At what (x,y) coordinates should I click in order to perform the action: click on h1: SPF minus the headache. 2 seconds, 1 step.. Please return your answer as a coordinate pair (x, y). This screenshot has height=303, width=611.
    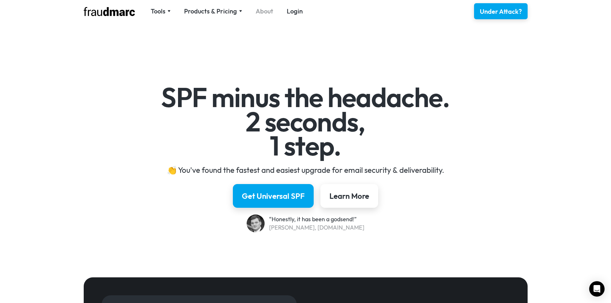
    Looking at the image, I should click on (305, 122).